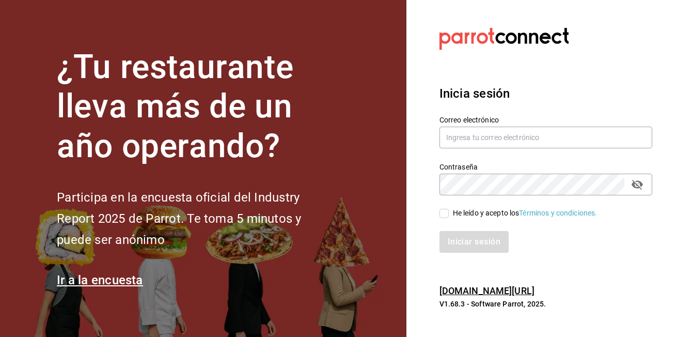 This screenshot has width=677, height=337. I want to click on button: Campo de contraseña, so click(637, 184).